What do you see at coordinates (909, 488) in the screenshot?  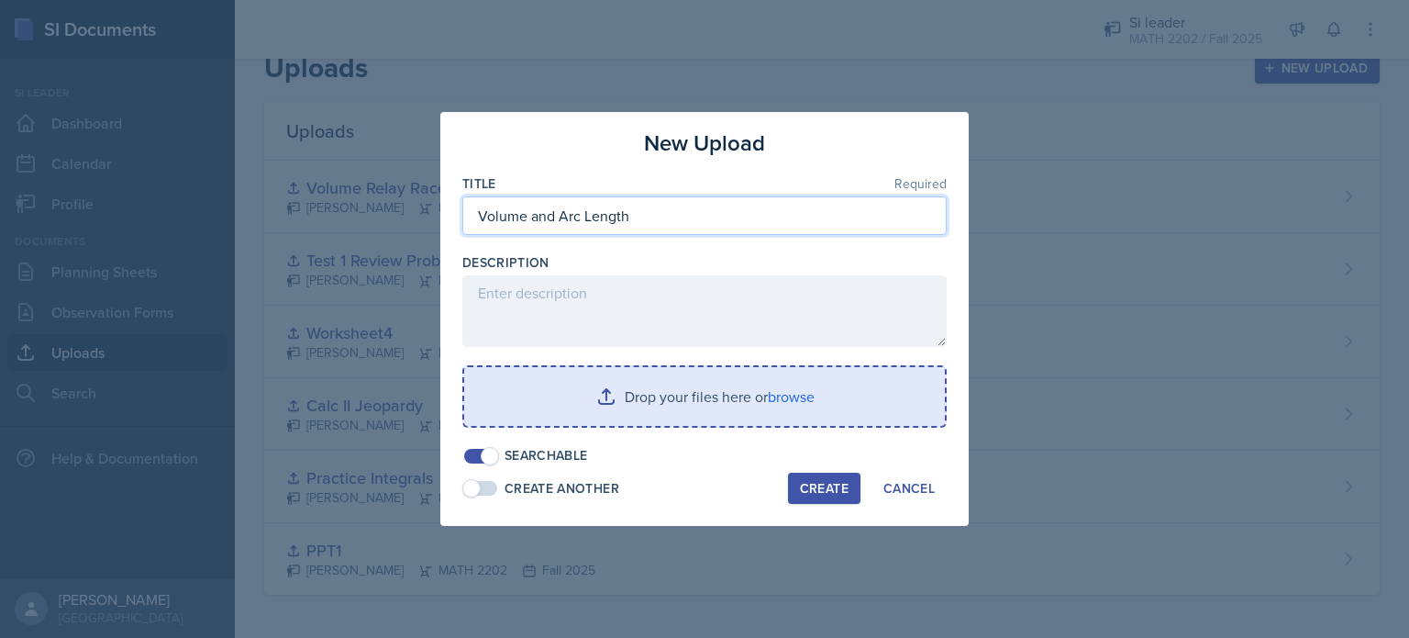 I see `button: Cancel` at bounding box center [909, 488].